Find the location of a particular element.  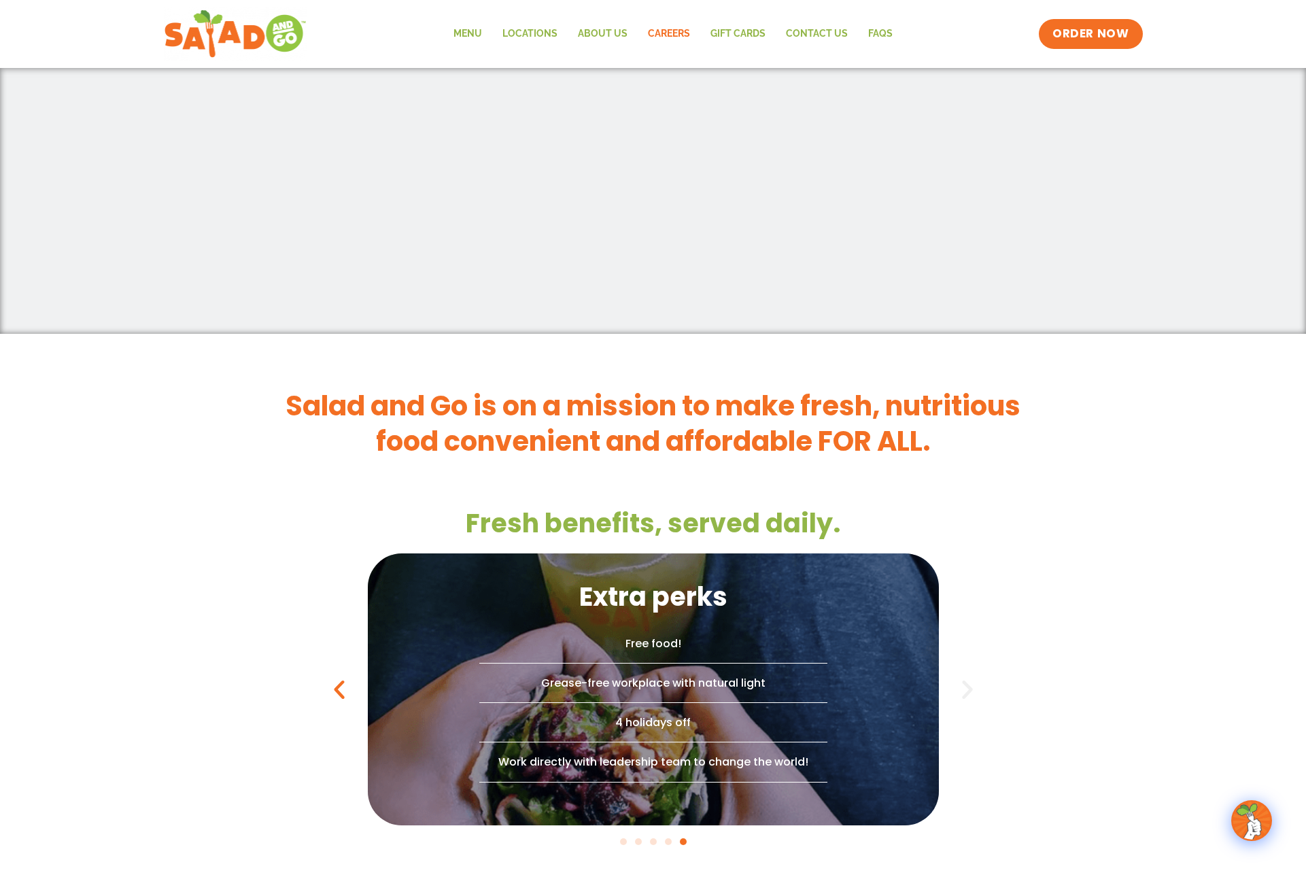

div: 5 / 5 is located at coordinates (653, 689).